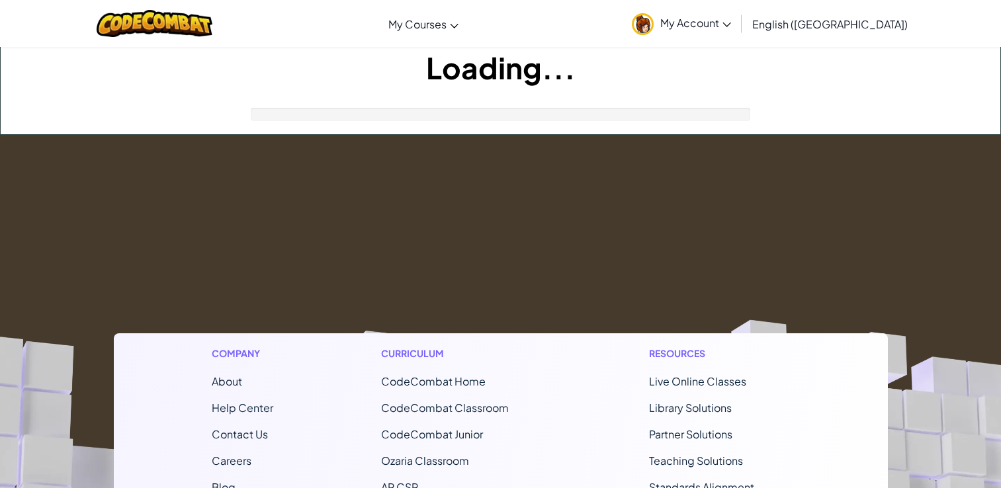 The image size is (1001, 488). Describe the element at coordinates (500, 67) in the screenshot. I see `h1: Loading...` at that location.